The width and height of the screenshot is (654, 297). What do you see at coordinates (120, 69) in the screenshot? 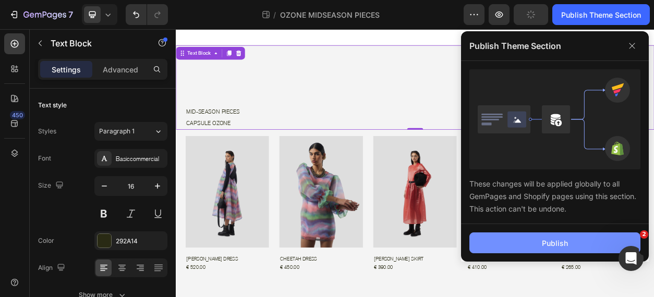
I see `p: Advanced` at bounding box center [120, 69].